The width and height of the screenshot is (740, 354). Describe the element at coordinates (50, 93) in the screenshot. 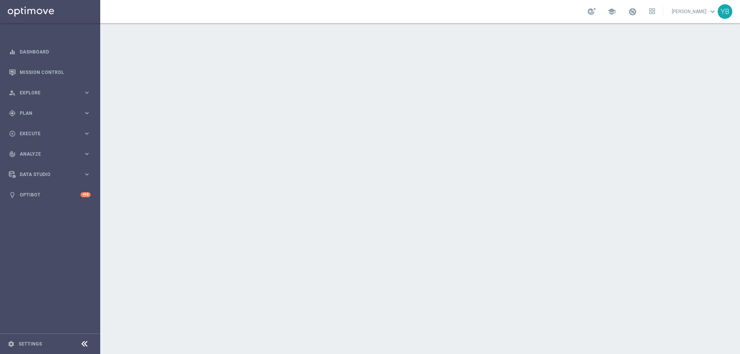

I see `div: person_search Explore keyboard_arrow_right` at that location.